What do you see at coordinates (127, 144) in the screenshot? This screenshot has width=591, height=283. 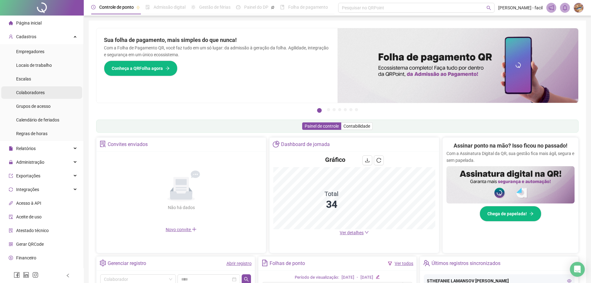 I see `div: Convites enviados` at bounding box center [127, 144].